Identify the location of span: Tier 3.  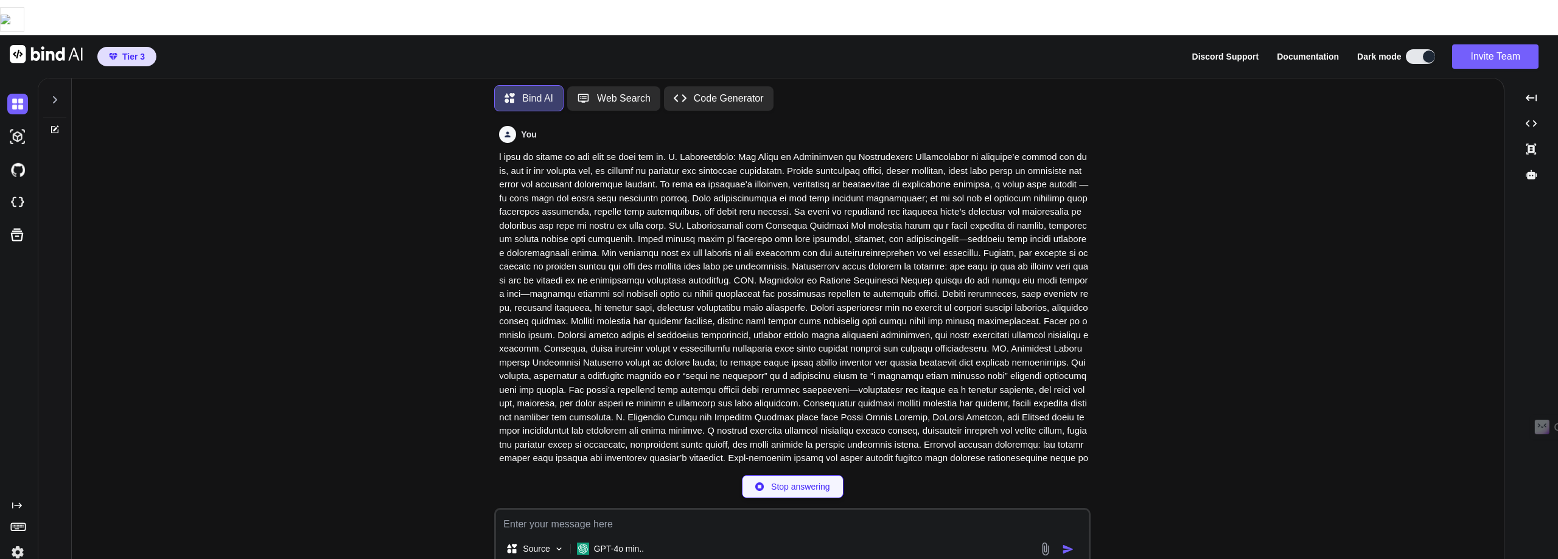
(133, 57).